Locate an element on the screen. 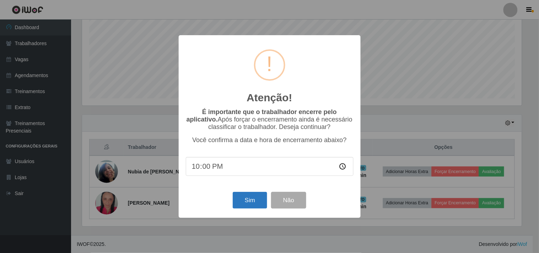  button: Sim is located at coordinates (250, 200).